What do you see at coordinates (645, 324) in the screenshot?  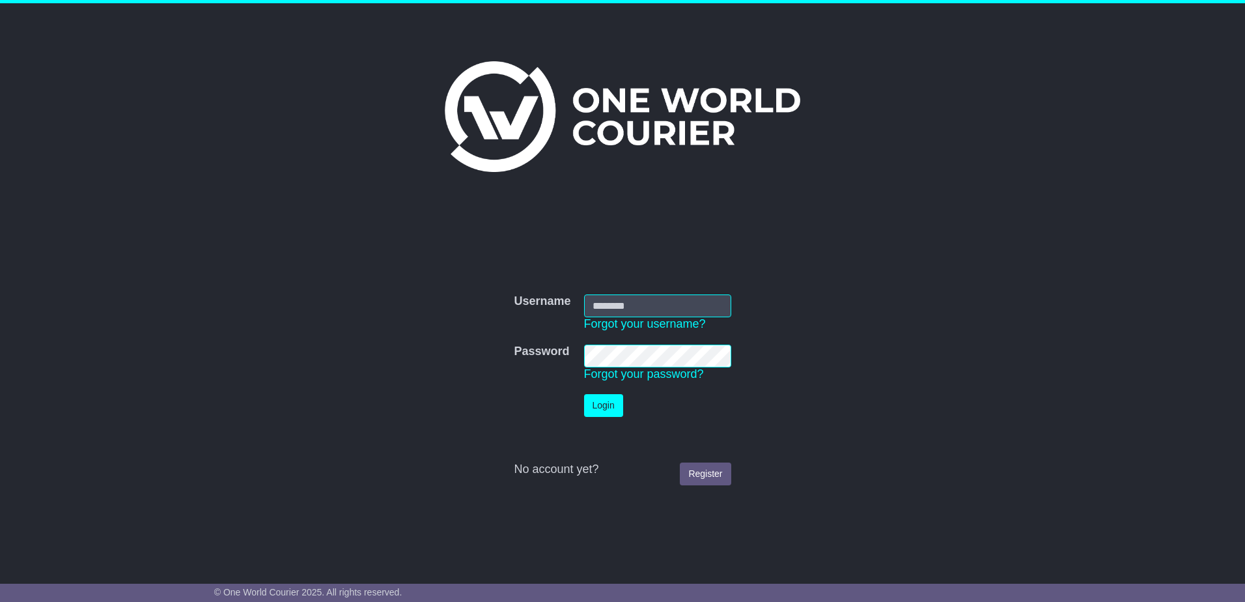 I see `a: Forgot your username?` at bounding box center [645, 324].